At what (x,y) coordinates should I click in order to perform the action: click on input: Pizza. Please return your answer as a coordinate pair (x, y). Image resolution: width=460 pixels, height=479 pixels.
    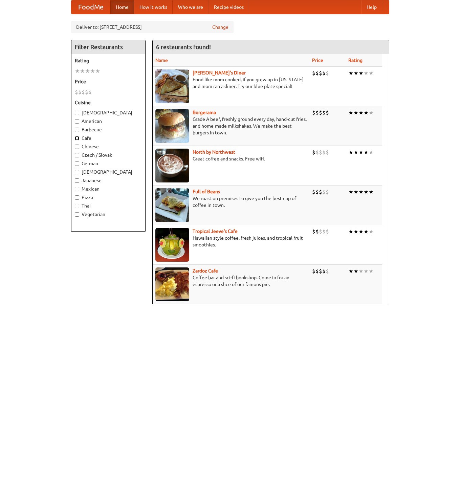
    Looking at the image, I should click on (77, 197).